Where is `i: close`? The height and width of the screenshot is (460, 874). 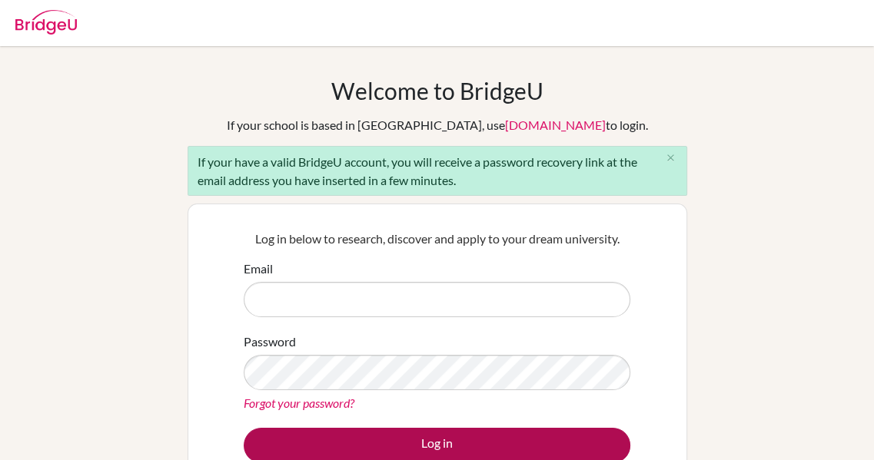 i: close is located at coordinates (670, 158).